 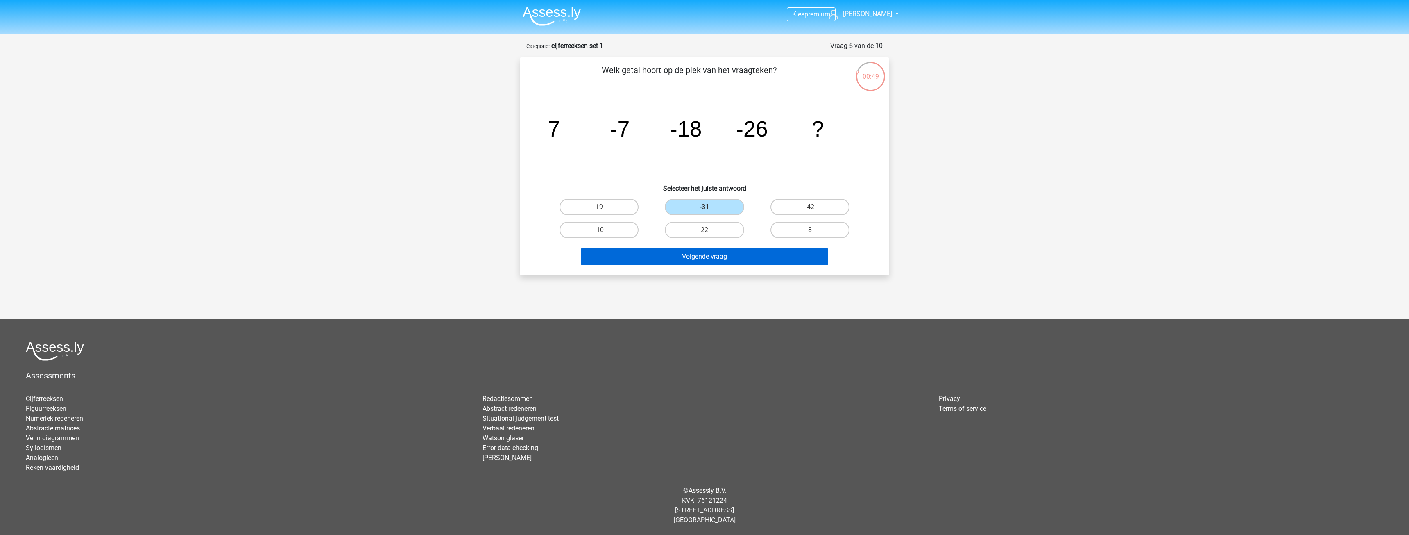 What do you see at coordinates (538, 46) in the screenshot?
I see `small: Categorie:` at bounding box center [538, 46].